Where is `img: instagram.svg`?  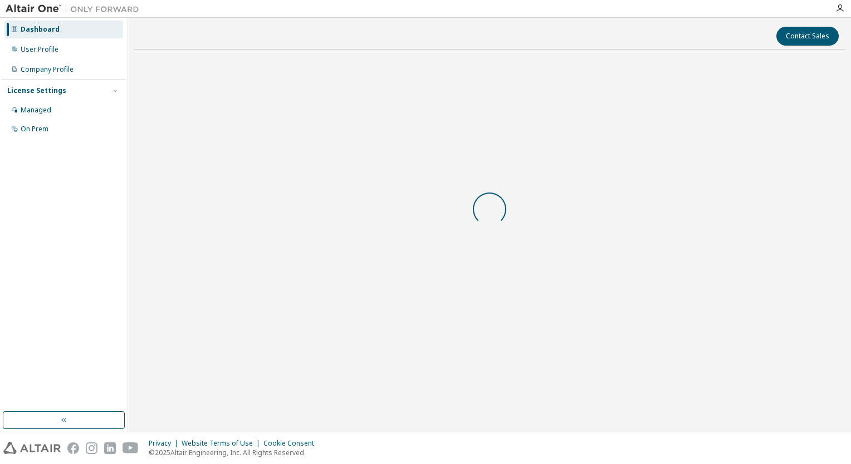 img: instagram.svg is located at coordinates (91, 448).